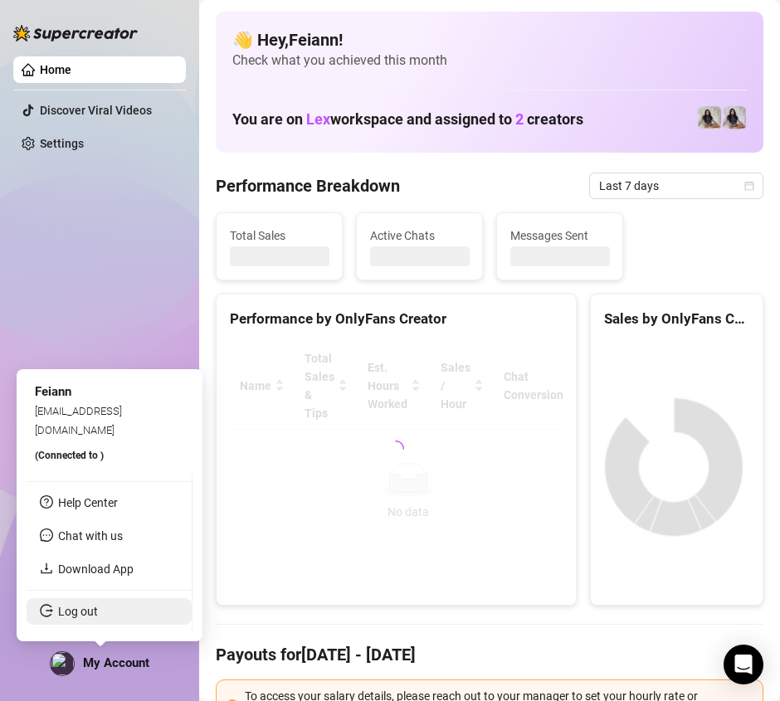 This screenshot has height=701, width=780. What do you see at coordinates (396, 449) in the screenshot?
I see `span: loading` at bounding box center [396, 449].